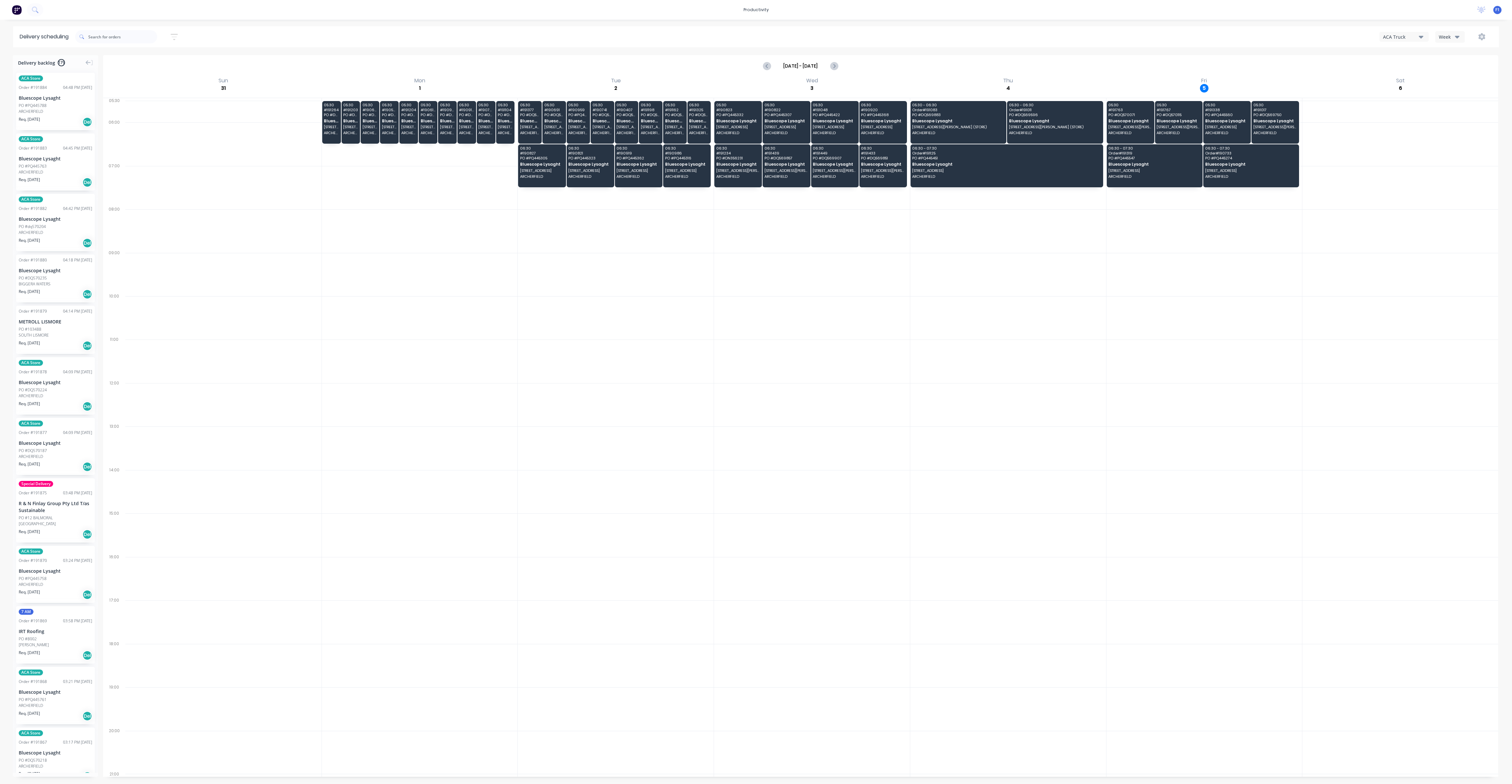  What do you see at coordinates (30, 329) in the screenshot?
I see `div: PO #103488` at bounding box center [30, 329].